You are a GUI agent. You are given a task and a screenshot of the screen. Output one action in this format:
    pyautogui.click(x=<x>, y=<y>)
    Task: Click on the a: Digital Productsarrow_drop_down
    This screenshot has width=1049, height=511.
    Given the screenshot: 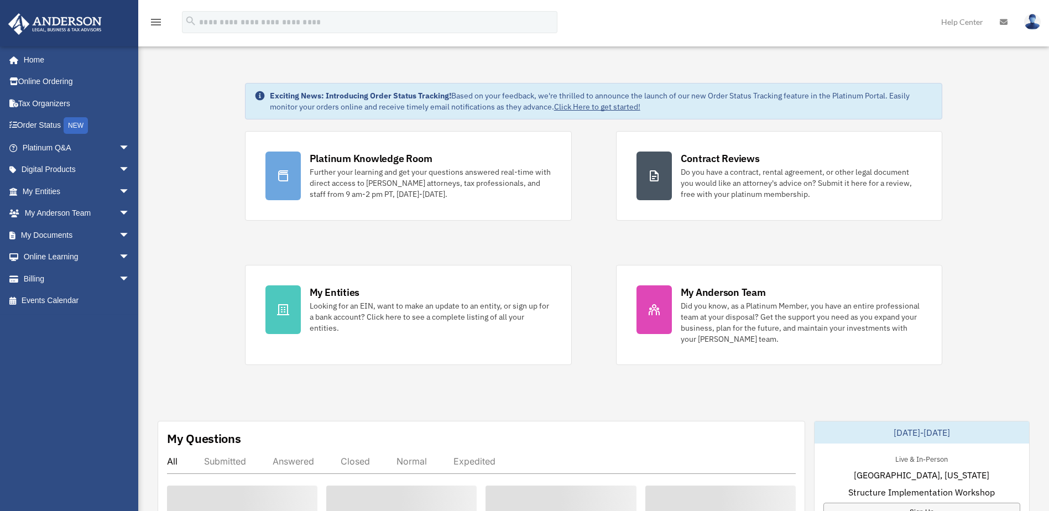 What is the action you would take?
    pyautogui.click(x=77, y=170)
    